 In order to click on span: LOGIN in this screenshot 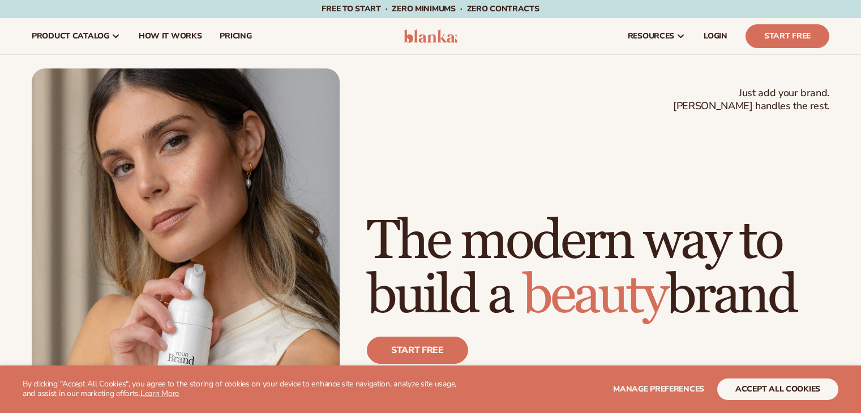, I will do `click(715, 36)`.